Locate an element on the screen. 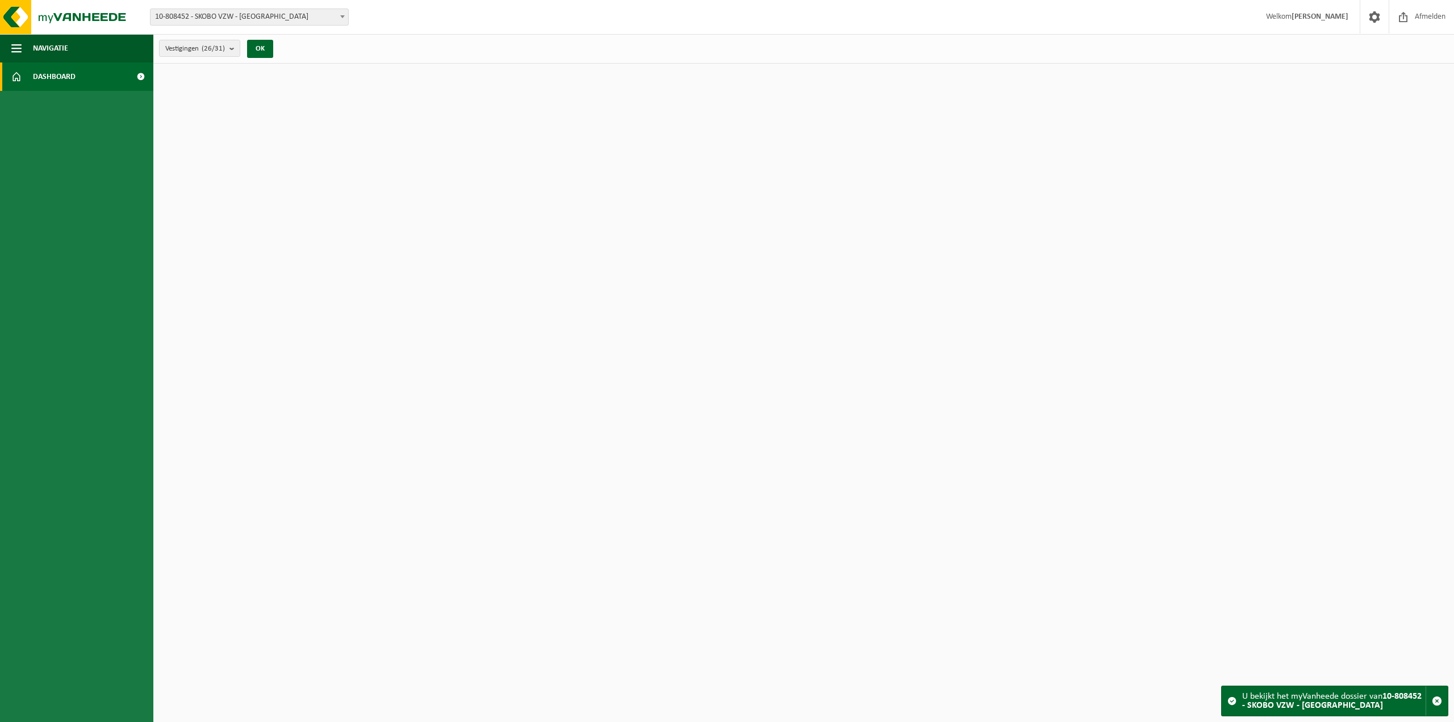 This screenshot has height=722, width=1454. button: Vestigingen(26/31) is located at coordinates (199, 48).